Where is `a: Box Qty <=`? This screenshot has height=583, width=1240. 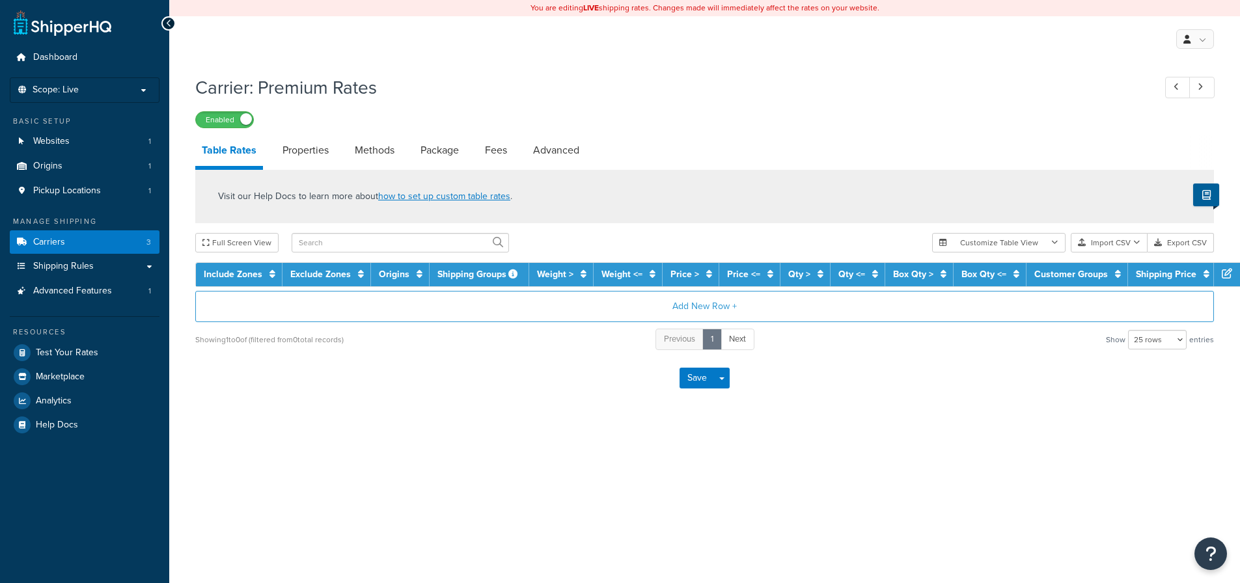
a: Box Qty <= is located at coordinates (983, 274).